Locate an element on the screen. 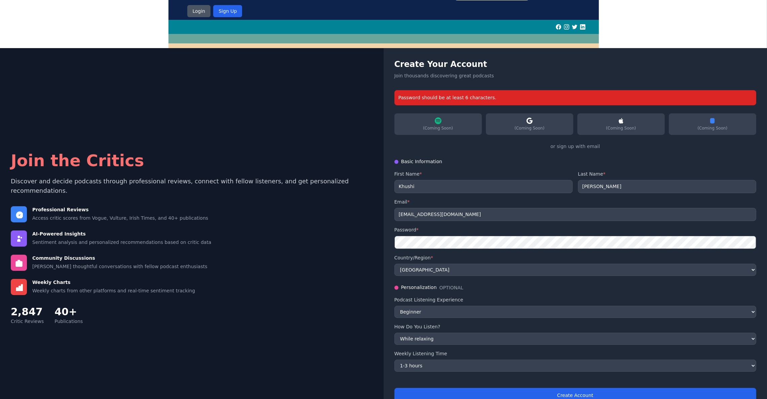  label: Weekly Listening Time is located at coordinates (575, 353).